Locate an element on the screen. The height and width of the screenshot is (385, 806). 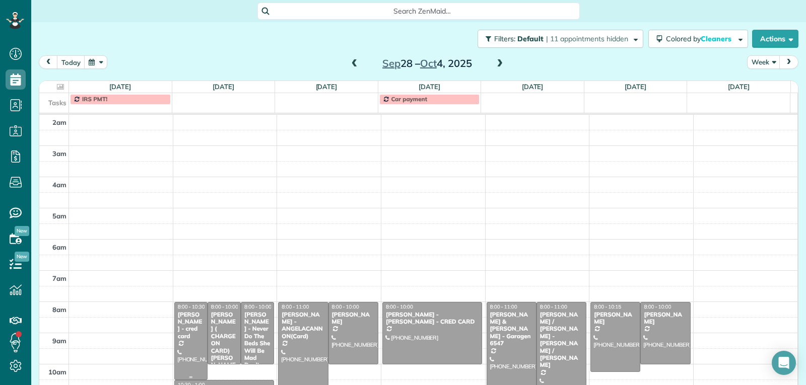
h2: 28 – 4, 2025 is located at coordinates (427, 63).